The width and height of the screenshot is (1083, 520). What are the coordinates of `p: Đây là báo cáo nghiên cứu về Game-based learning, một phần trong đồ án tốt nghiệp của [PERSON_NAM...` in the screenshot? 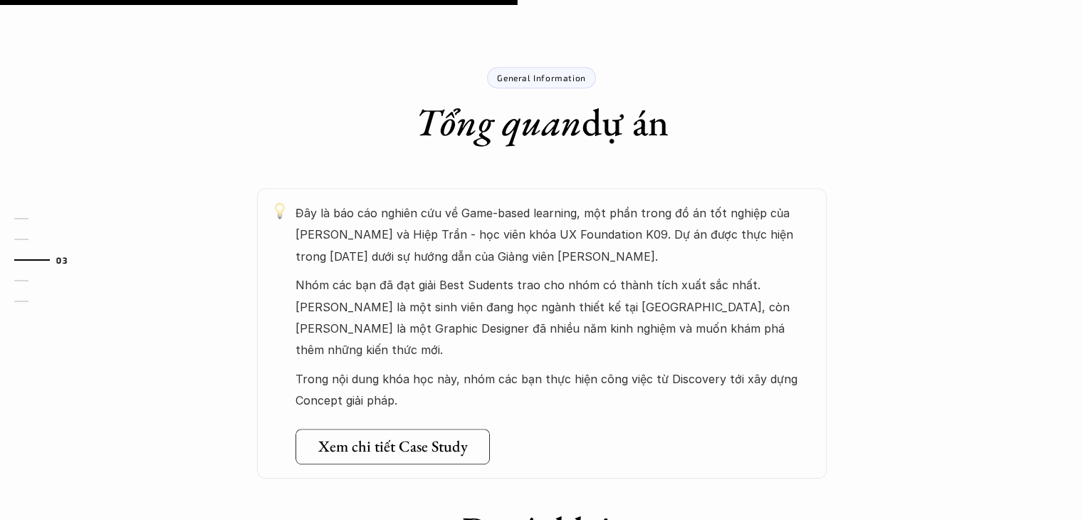 It's located at (554, 234).